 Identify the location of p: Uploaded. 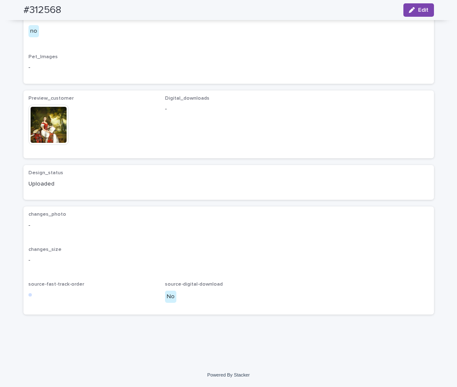
(92, 184).